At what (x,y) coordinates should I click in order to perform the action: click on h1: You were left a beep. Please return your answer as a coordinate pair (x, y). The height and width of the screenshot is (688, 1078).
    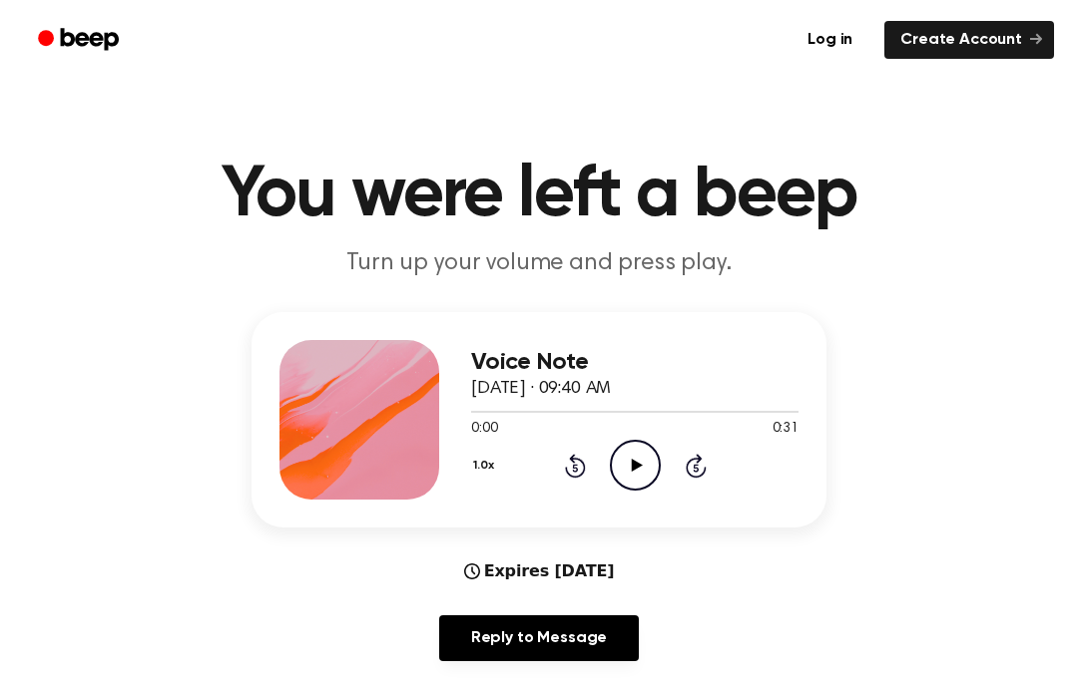
    Looking at the image, I should click on (539, 196).